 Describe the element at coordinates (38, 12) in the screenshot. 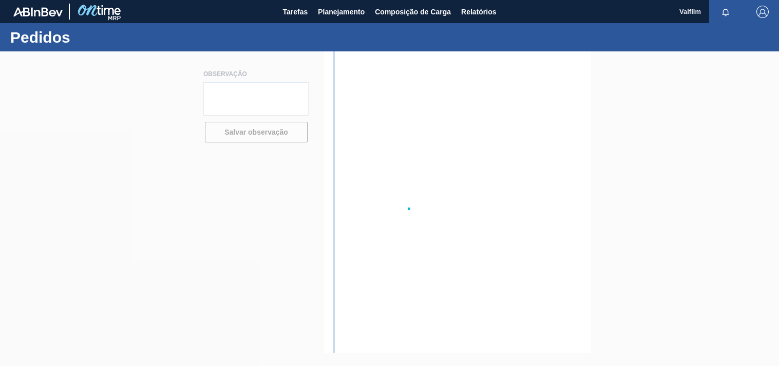

I see `img: TNhmsLtSVTkK8tSr43FrP2fwEKptu5GPRR3wAAAABJRU5ErkJggg==` at that location.